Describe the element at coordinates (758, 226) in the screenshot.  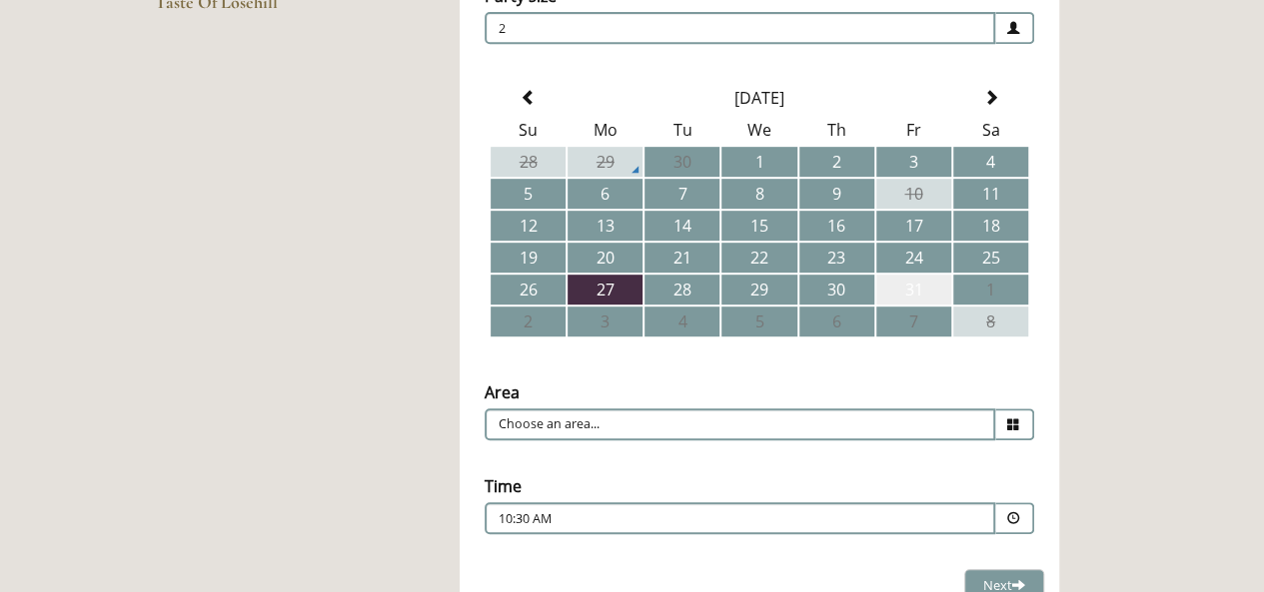
I see `td: 15` at that location.